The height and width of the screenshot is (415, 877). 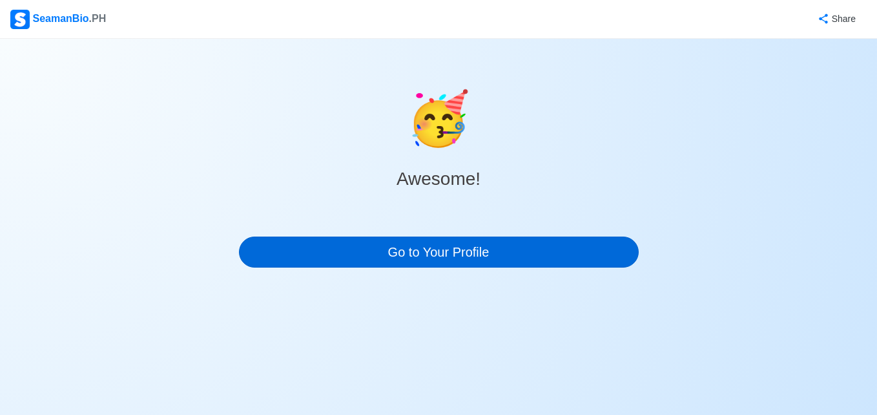 What do you see at coordinates (439, 252) in the screenshot?
I see `a: Go to Your Profile` at bounding box center [439, 252].